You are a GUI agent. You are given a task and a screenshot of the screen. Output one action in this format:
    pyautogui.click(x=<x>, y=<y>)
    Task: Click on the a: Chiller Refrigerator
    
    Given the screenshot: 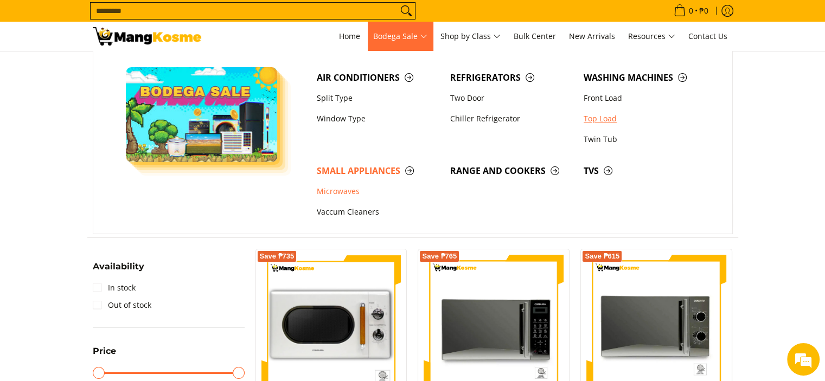 What is the action you would take?
    pyautogui.click(x=511, y=119)
    